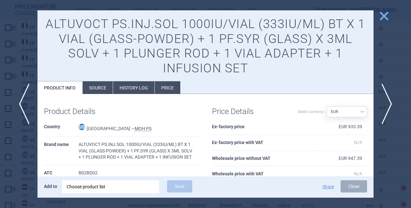 The image size is (411, 208). Describe the element at coordinates (264, 127) in the screenshot. I see `th: Ex-factory price` at that location.